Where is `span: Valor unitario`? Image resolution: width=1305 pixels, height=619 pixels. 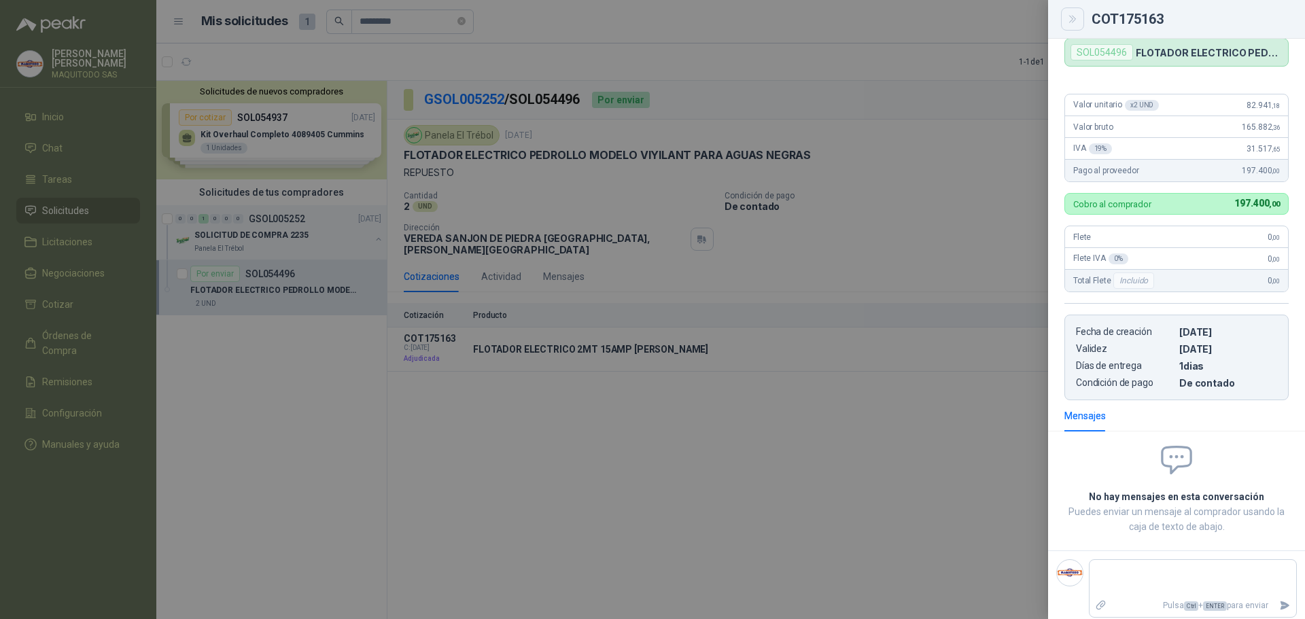 span: Valor unitario is located at coordinates (1116, 105).